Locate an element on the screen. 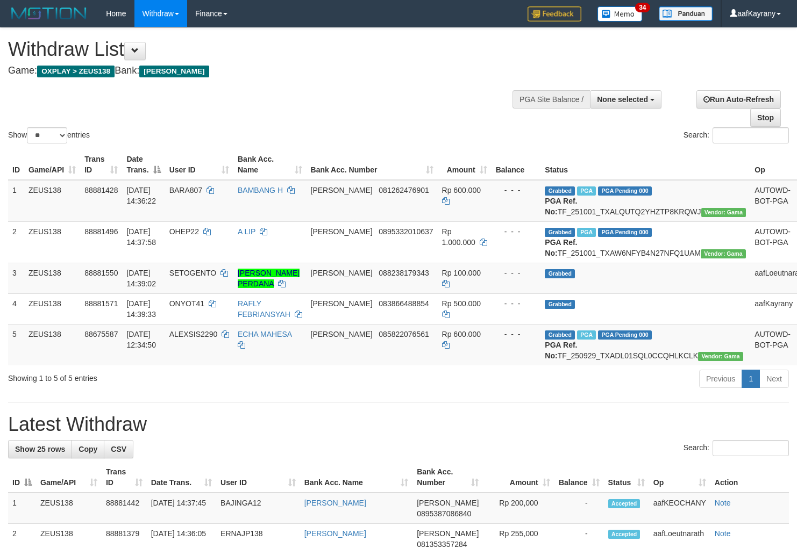 This screenshot has width=797, height=548. td: 4 is located at coordinates (16, 309).